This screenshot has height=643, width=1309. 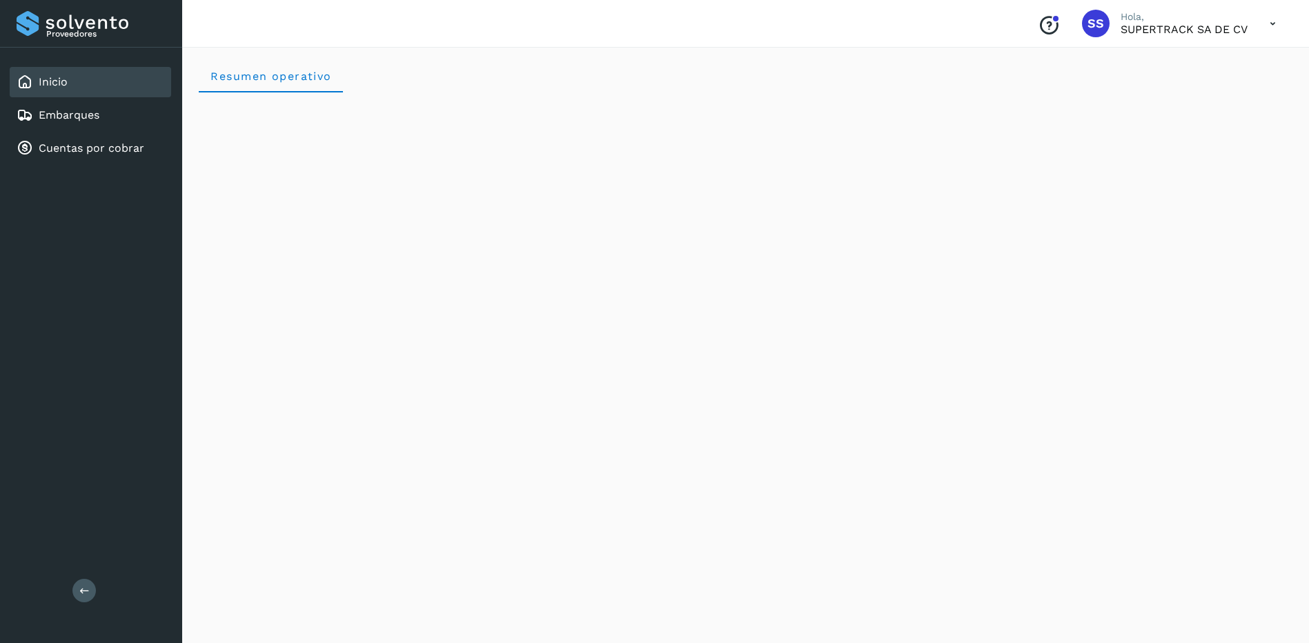 I want to click on a: Embarques, so click(x=69, y=115).